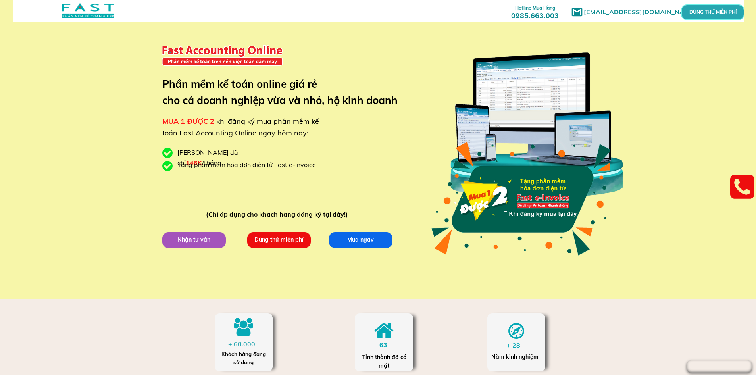 The height and width of the screenshot is (375, 756). I want to click on span: khi đăng ký mua phần mềm kế toán Fast Accounting Online ngay hôm nay:, so click(241, 127).